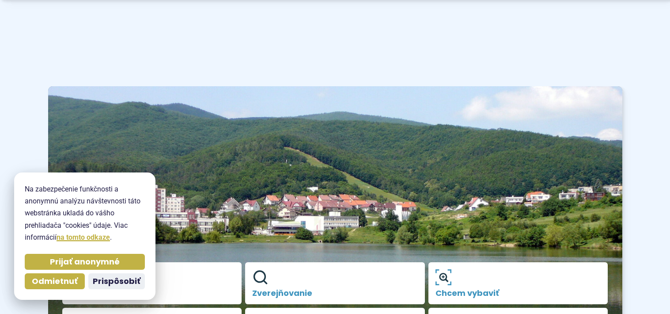 The height and width of the screenshot is (314, 670). I want to click on a: Chcem vybaviť, so click(518, 283).